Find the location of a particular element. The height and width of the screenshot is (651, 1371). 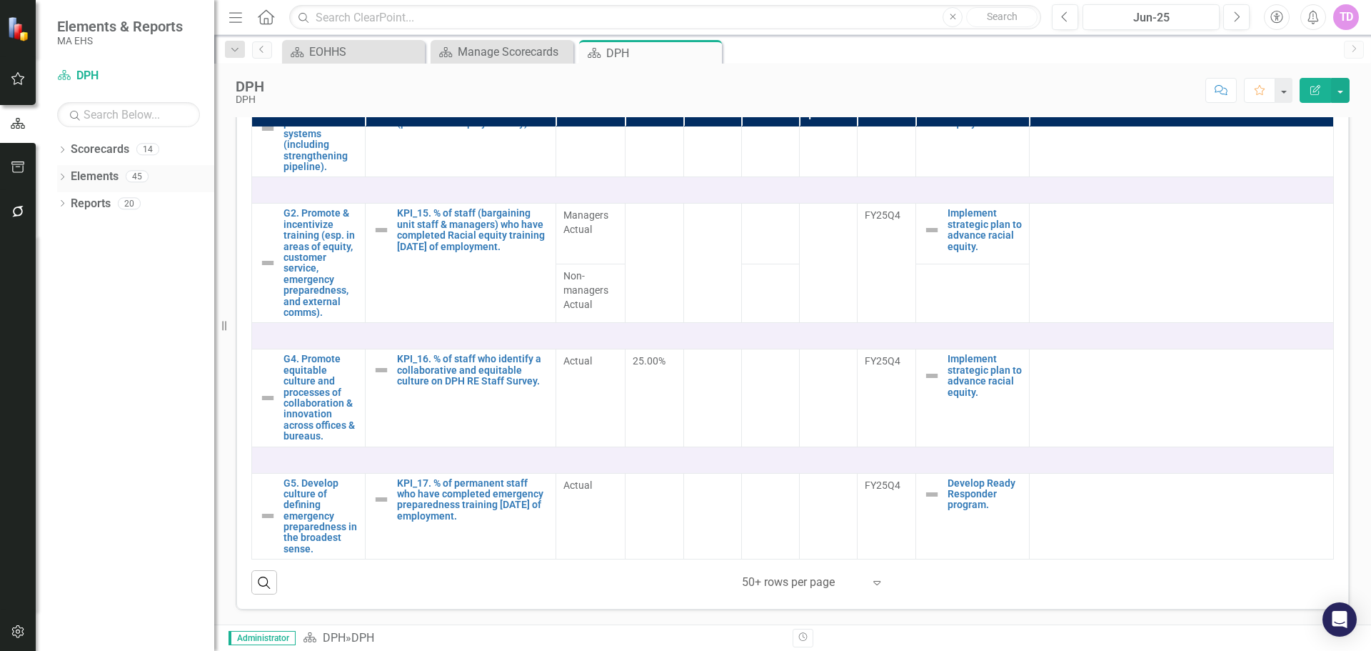

a: G5. Develop culture of defining emergency preparedness in the broadest sense. is located at coordinates (321, 516).